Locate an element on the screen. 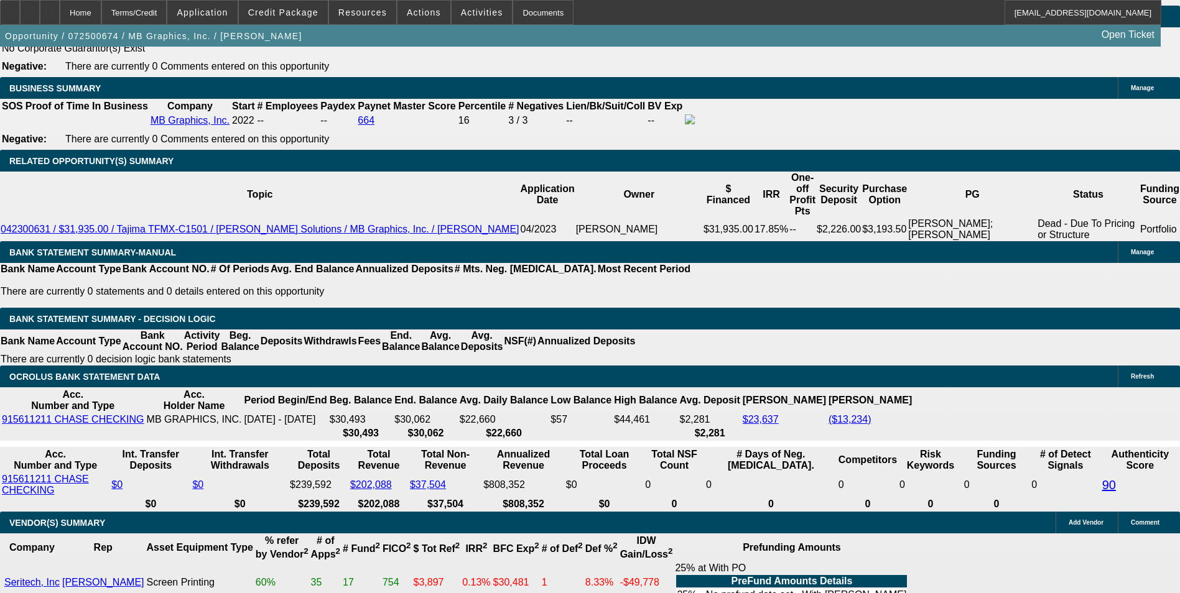 Image resolution: width=1180 pixels, height=593 pixels. span: Comment is located at coordinates (1145, 522).